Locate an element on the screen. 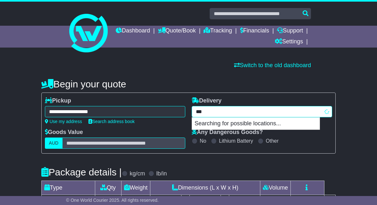 This screenshot has width=377, height=205. label: Goods Value is located at coordinates (64, 132).